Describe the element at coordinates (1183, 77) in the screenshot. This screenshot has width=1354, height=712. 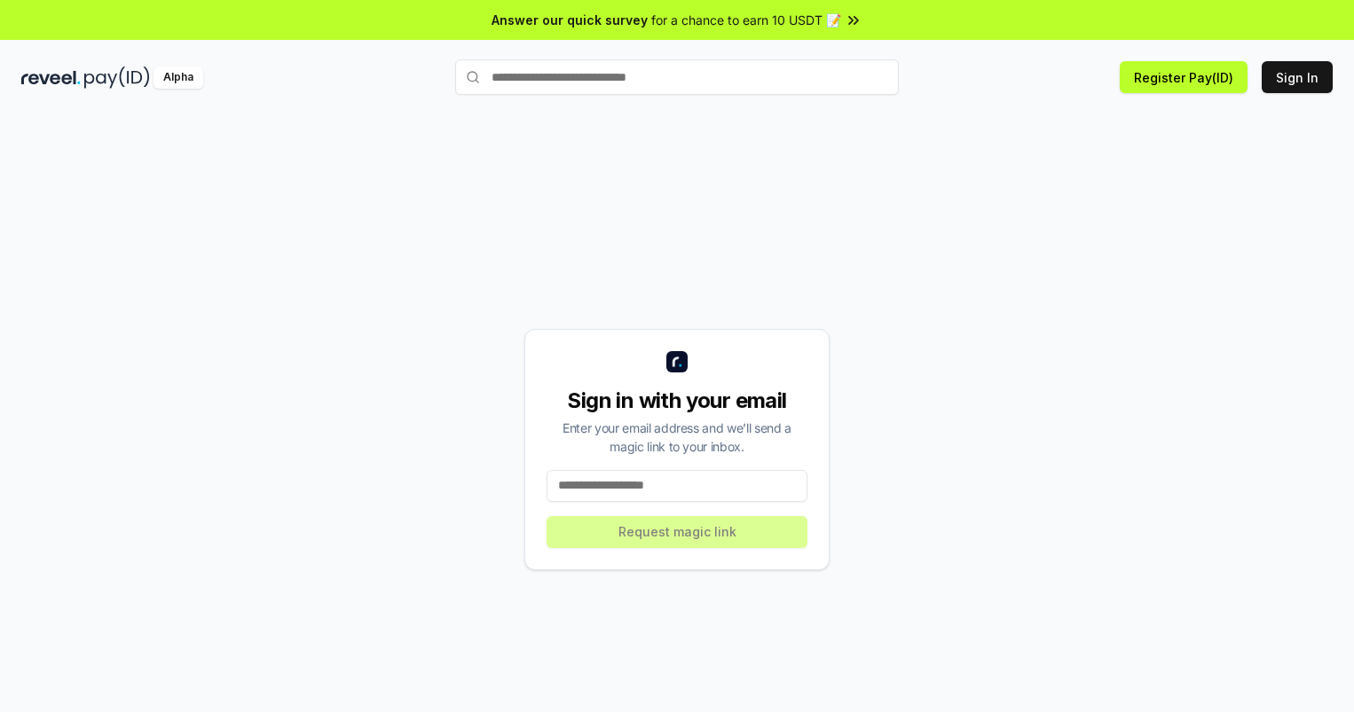
I see `button: Register Pay(ID)` at that location.